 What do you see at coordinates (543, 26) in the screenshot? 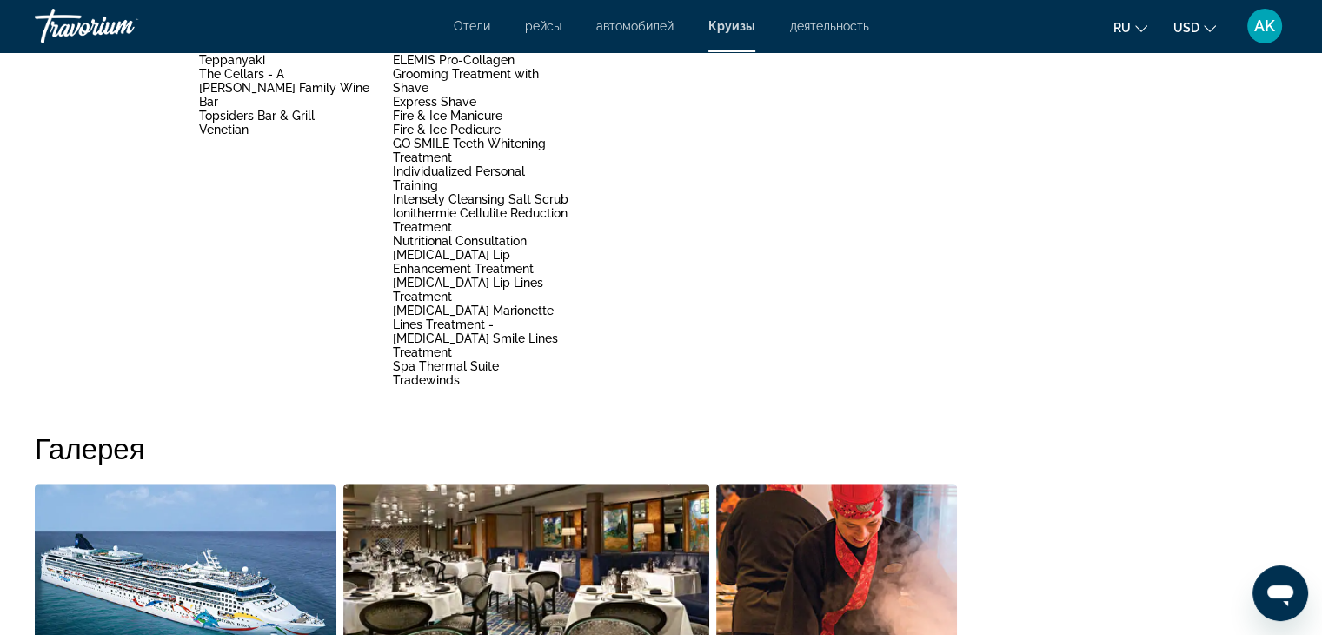
I see `span: рейсы` at bounding box center [543, 26].